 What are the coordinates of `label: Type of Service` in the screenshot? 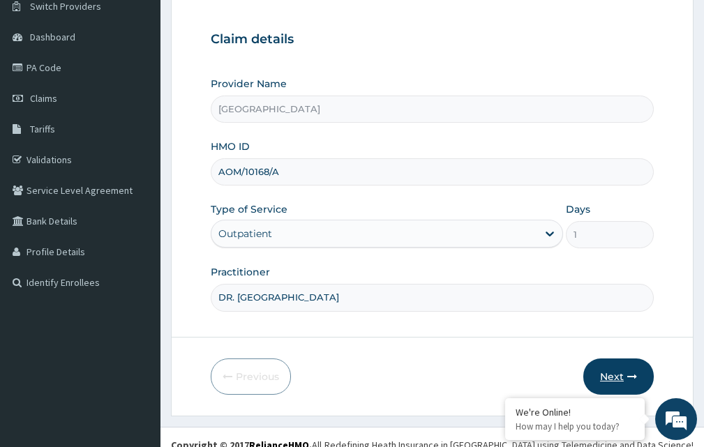 It's located at (249, 209).